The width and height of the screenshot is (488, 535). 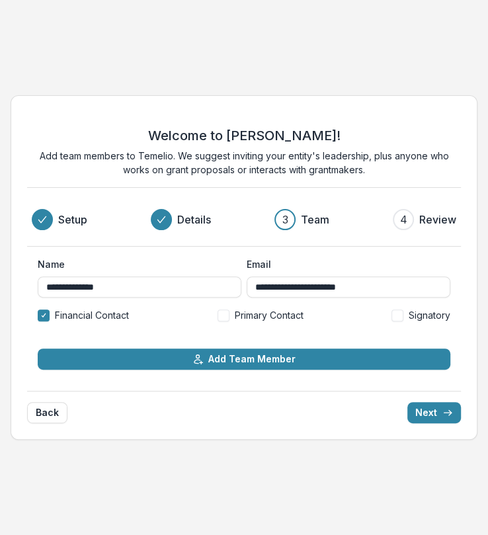 What do you see at coordinates (429, 315) in the screenshot?
I see `span: Signatory` at bounding box center [429, 315].